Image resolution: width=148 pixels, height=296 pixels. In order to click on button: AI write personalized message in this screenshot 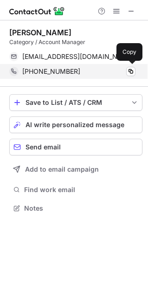, I will do `click(76, 125)`.